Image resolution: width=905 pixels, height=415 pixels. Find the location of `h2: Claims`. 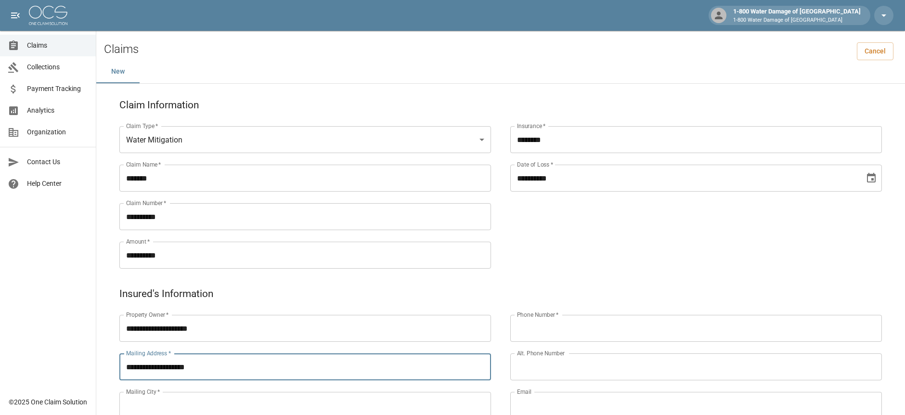

h2: Claims is located at coordinates (121, 49).